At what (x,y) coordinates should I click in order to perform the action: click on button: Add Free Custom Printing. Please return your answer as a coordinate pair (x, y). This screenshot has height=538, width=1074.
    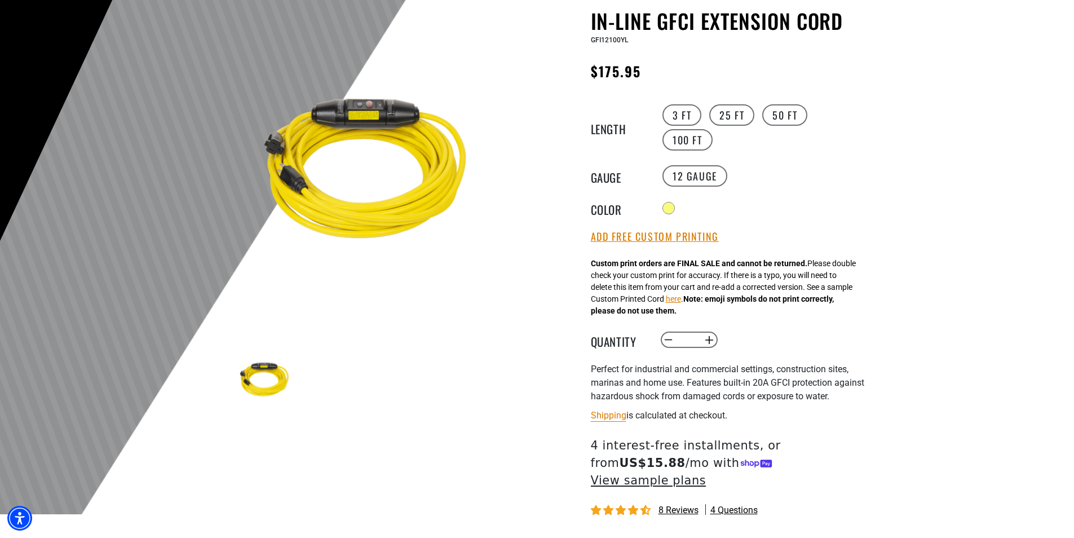
    Looking at the image, I should click on (654, 237).